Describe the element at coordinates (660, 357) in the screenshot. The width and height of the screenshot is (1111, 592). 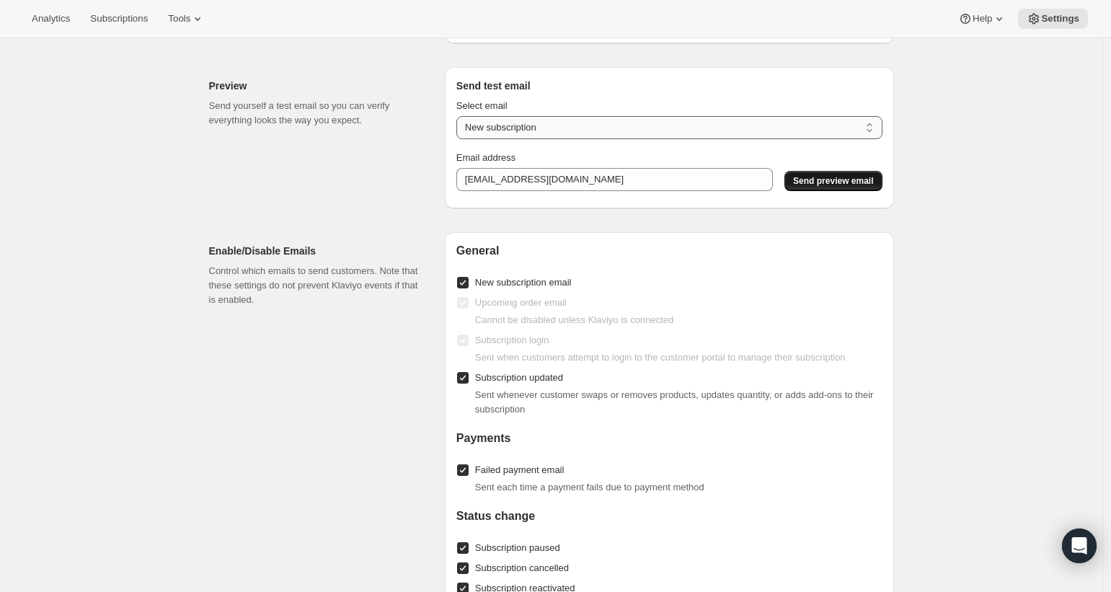
I see `span: Sent when customers attempt to login to the customer portal to manage their subscription` at that location.